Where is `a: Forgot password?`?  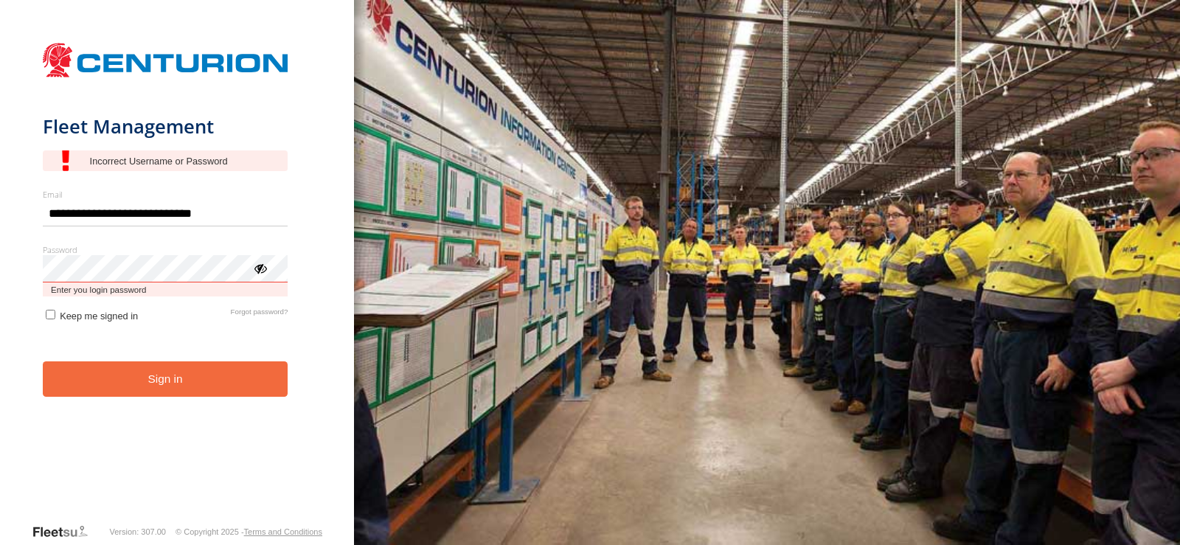
a: Forgot password? is located at coordinates (260, 314).